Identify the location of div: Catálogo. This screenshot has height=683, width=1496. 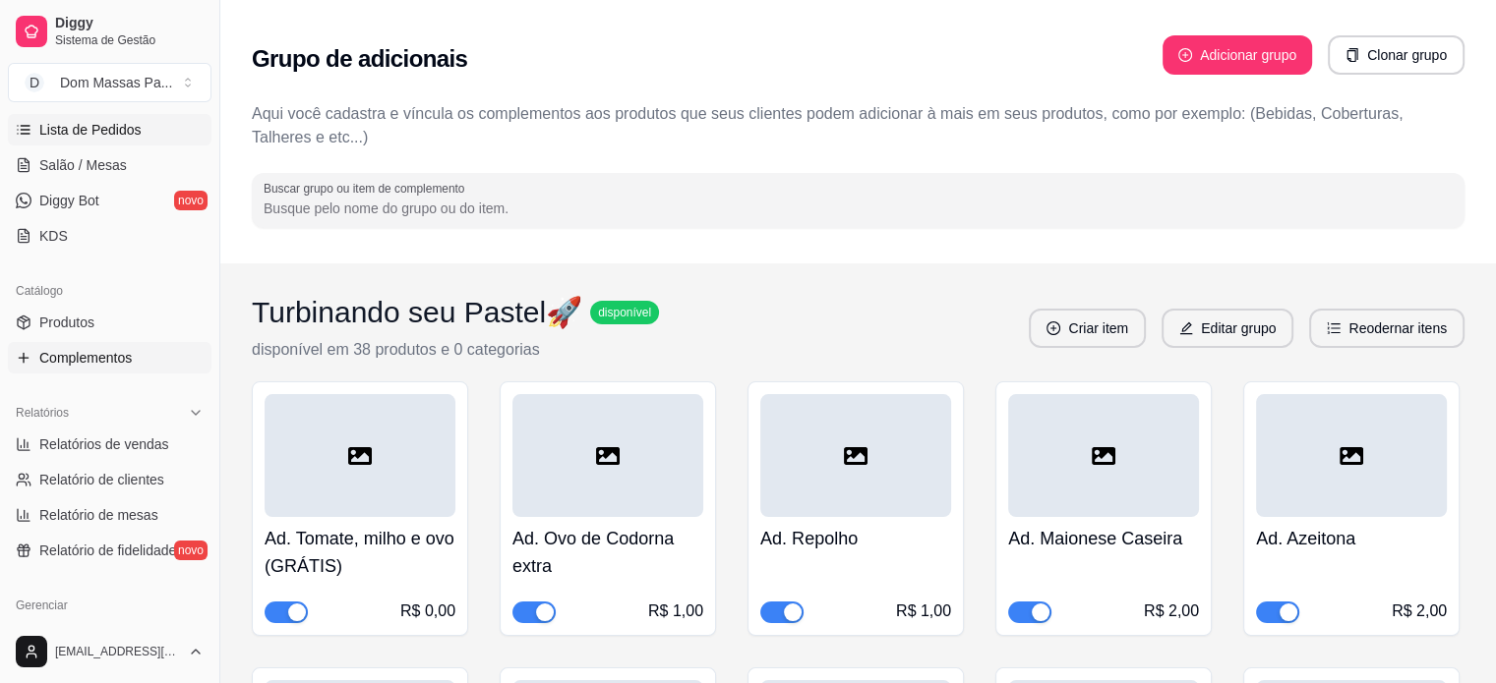
(109, 291).